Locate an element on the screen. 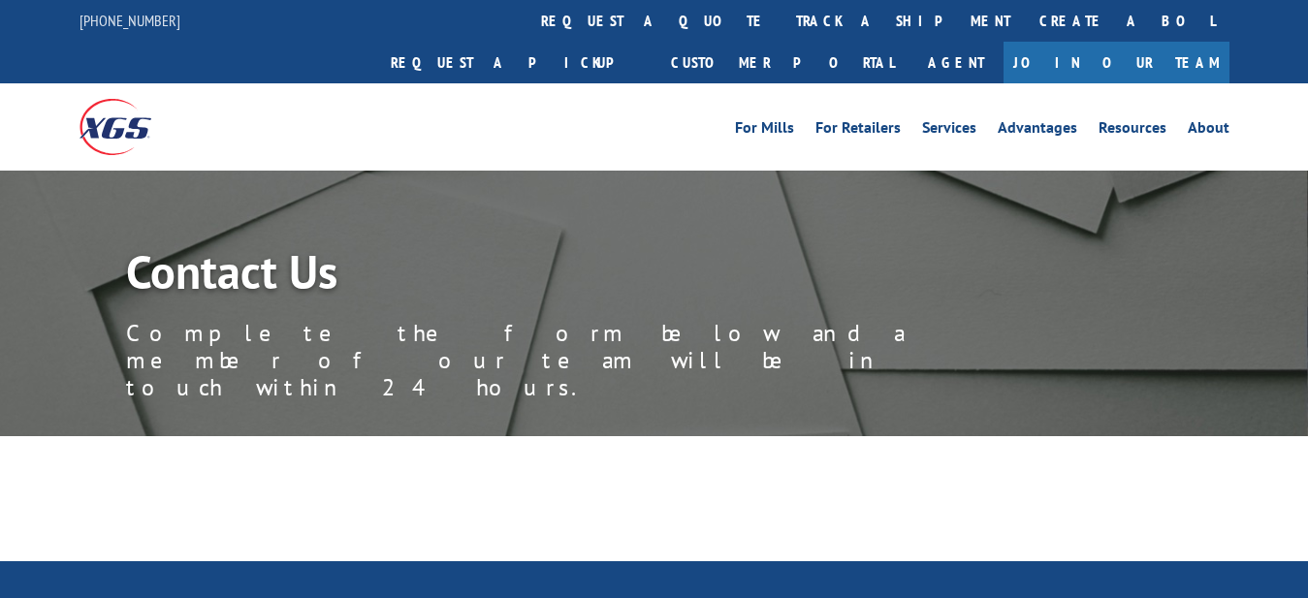 This screenshot has width=1308, height=598. a: For Retailers is located at coordinates (858, 131).